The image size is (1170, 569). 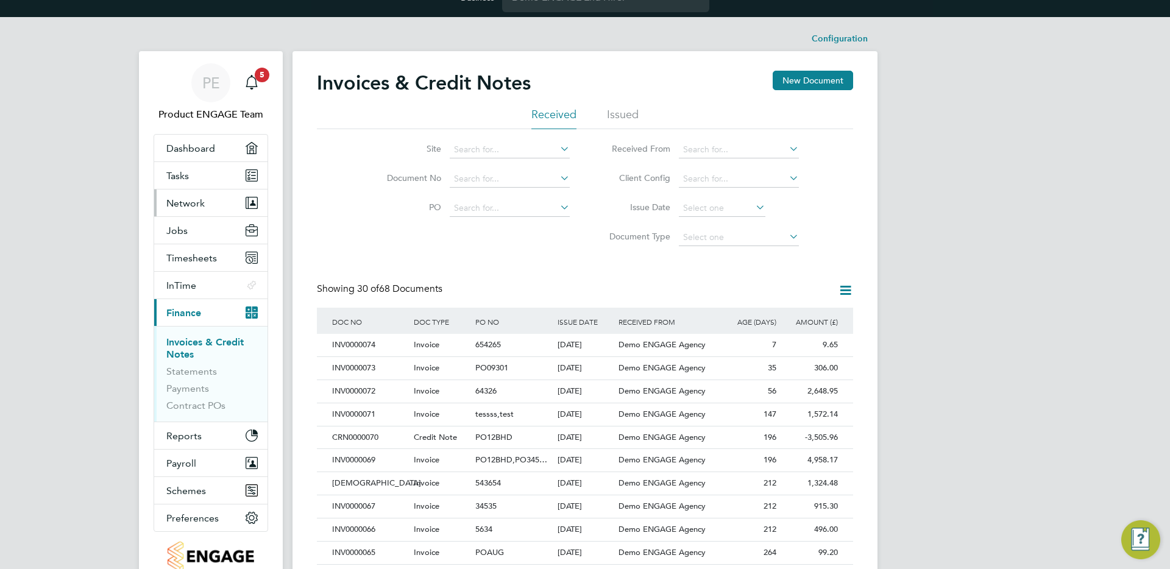 I want to click on span: Dashboard, so click(x=191, y=148).